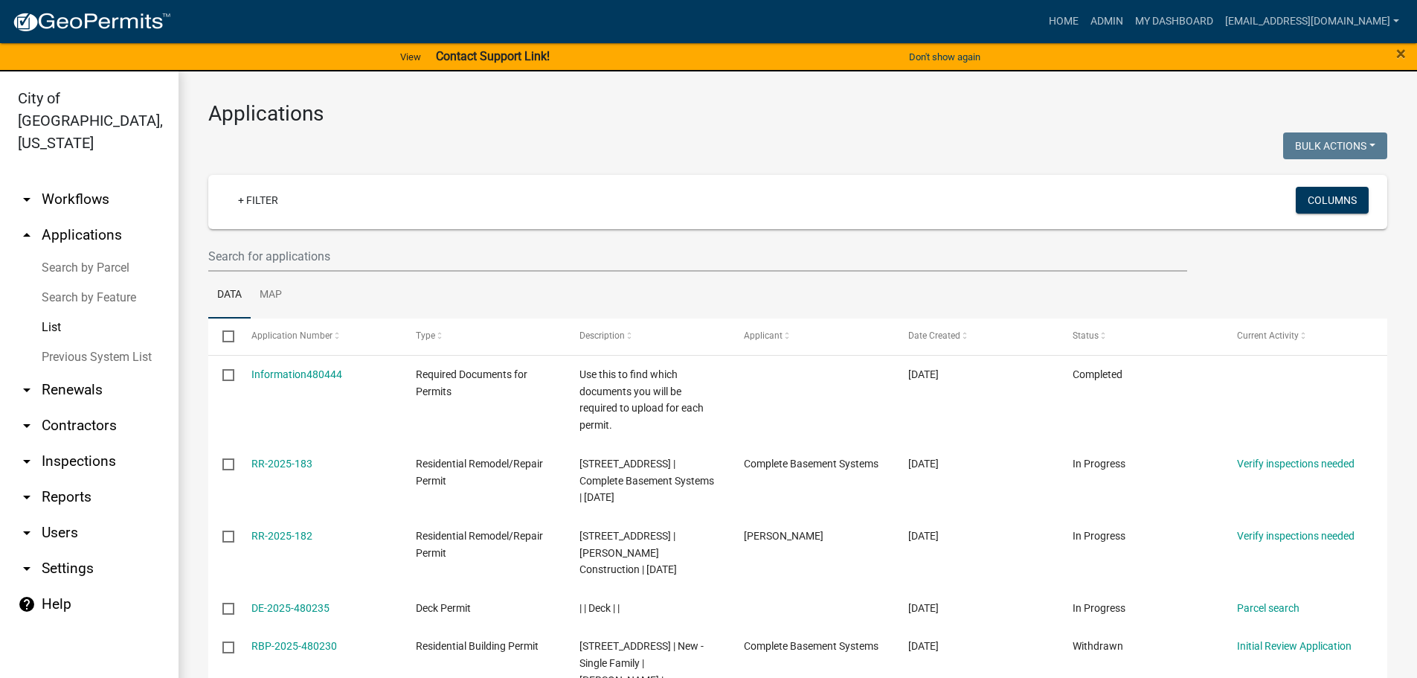 This screenshot has width=1417, height=678. I want to click on span: Required Documents for Permits, so click(472, 382).